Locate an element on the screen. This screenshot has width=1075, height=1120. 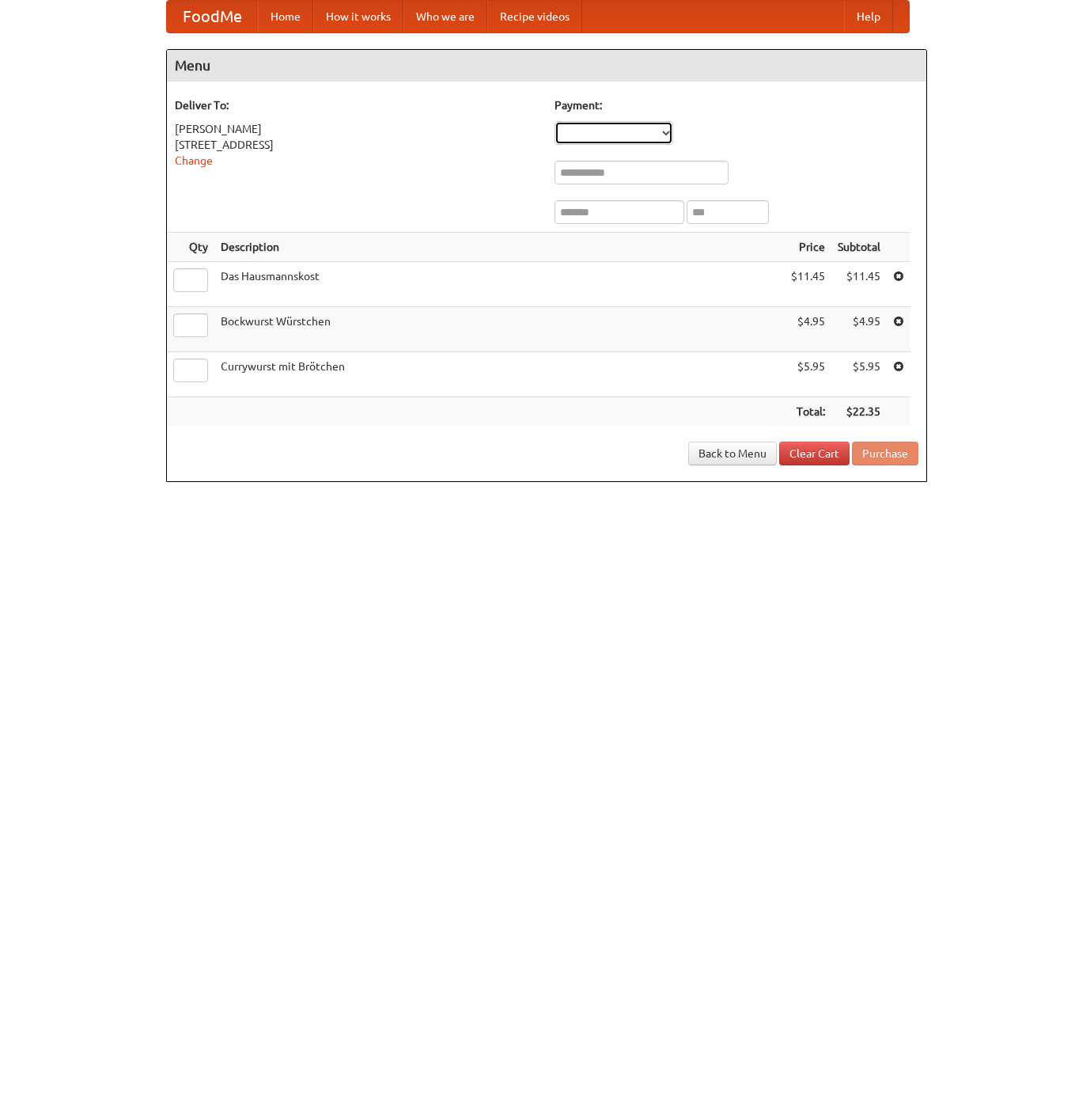
a: Change is located at coordinates (194, 161).